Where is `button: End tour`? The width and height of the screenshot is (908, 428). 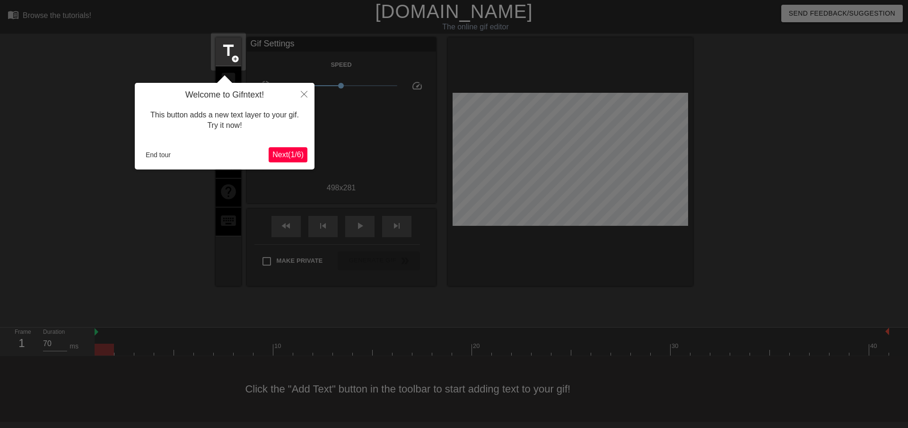 button: End tour is located at coordinates (158, 155).